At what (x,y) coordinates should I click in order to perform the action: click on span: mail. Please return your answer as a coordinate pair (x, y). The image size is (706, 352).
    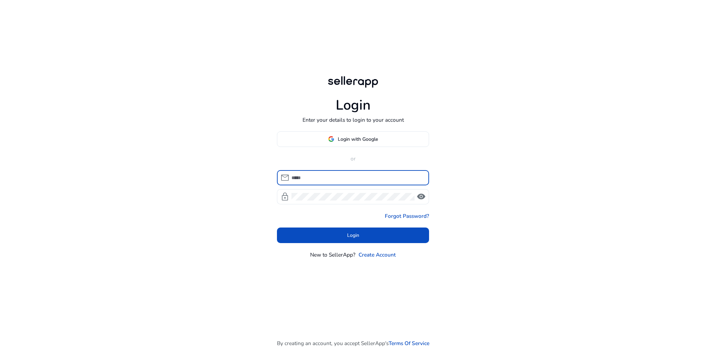
    Looking at the image, I should click on (285, 178).